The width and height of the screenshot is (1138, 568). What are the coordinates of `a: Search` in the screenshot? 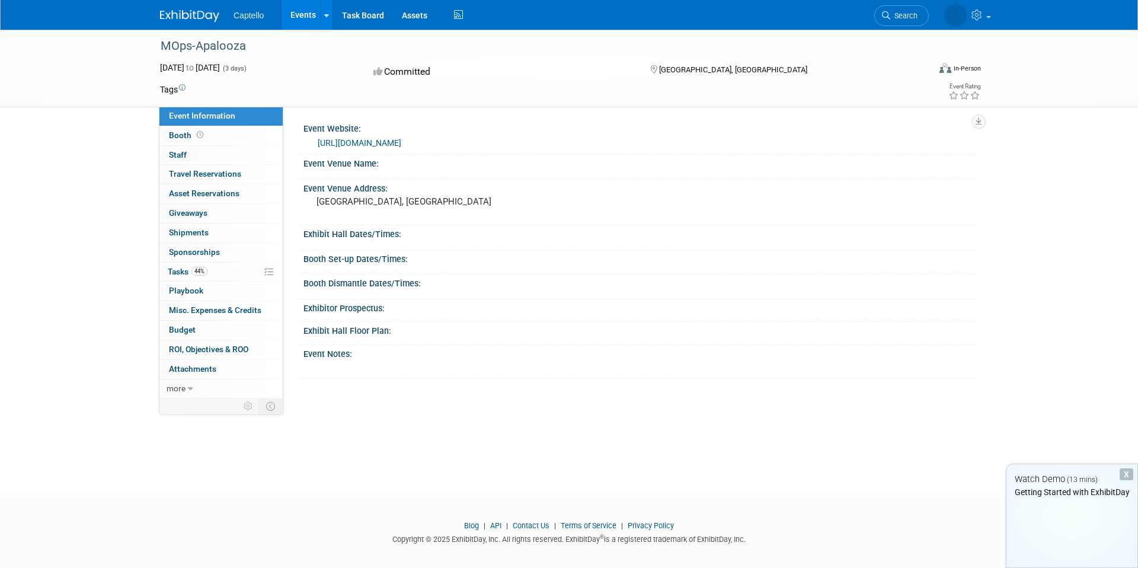 It's located at (902, 15).